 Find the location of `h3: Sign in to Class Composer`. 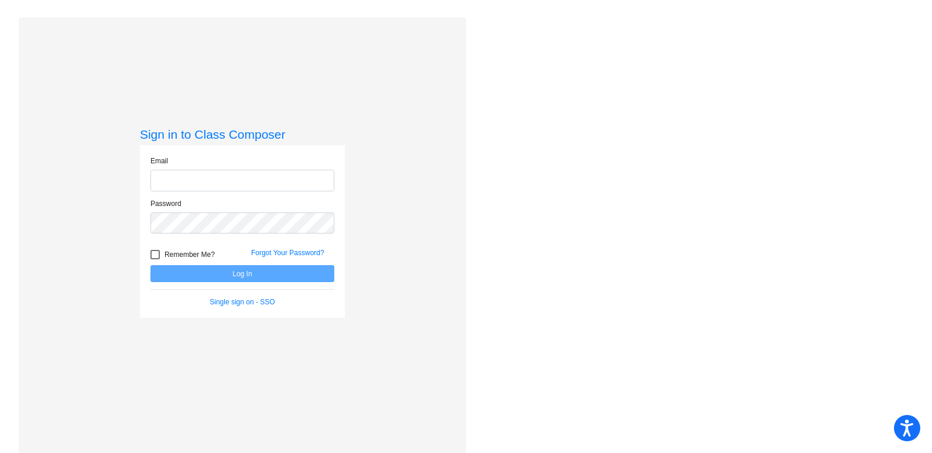

h3: Sign in to Class Composer is located at coordinates (242, 134).